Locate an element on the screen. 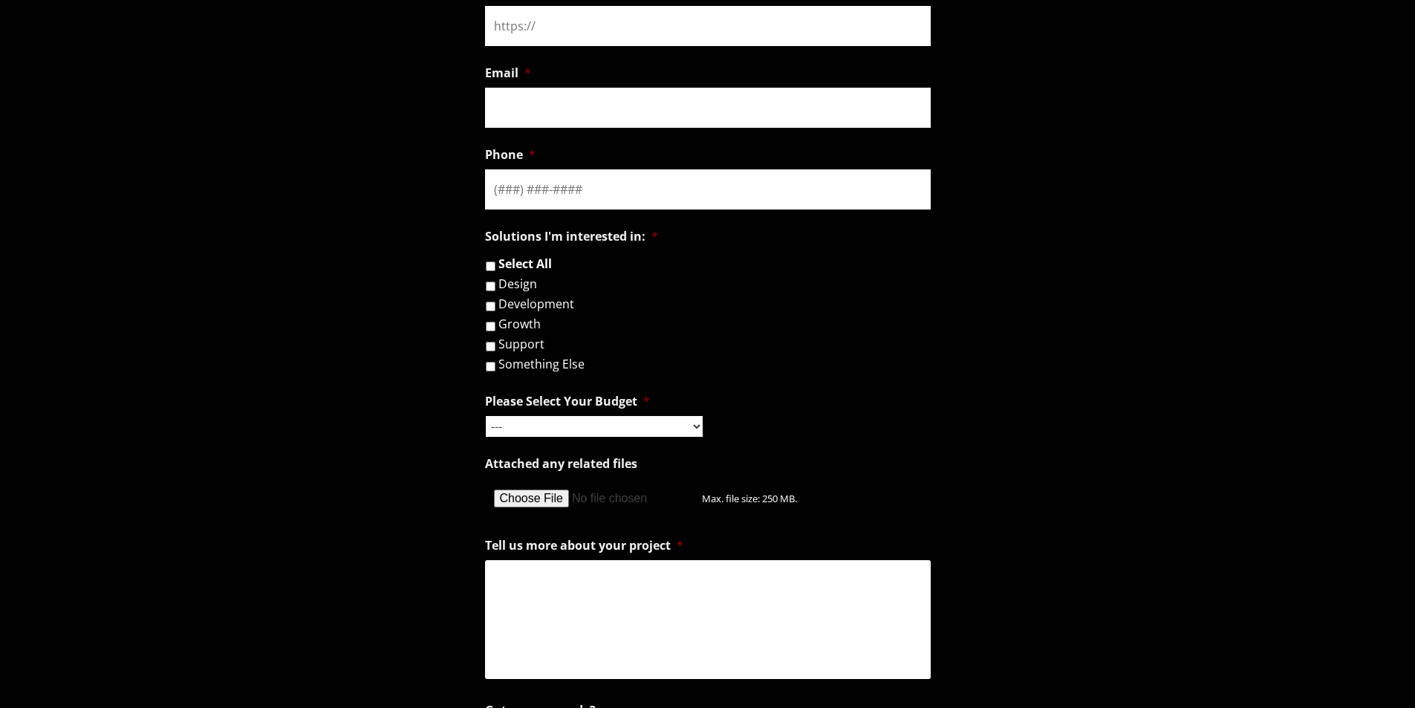  label: Design is located at coordinates (518, 284).